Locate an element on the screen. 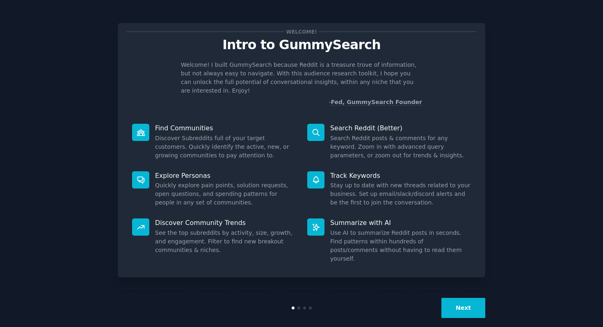 The image size is (603, 327). dd: Discover Subreddits full of your target customers. Quickly identify the active, new, or growing c... is located at coordinates (225, 147).